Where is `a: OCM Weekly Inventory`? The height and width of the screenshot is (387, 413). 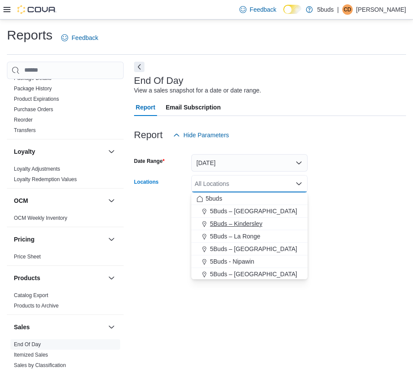 a: OCM Weekly Inventory is located at coordinates (40, 218).